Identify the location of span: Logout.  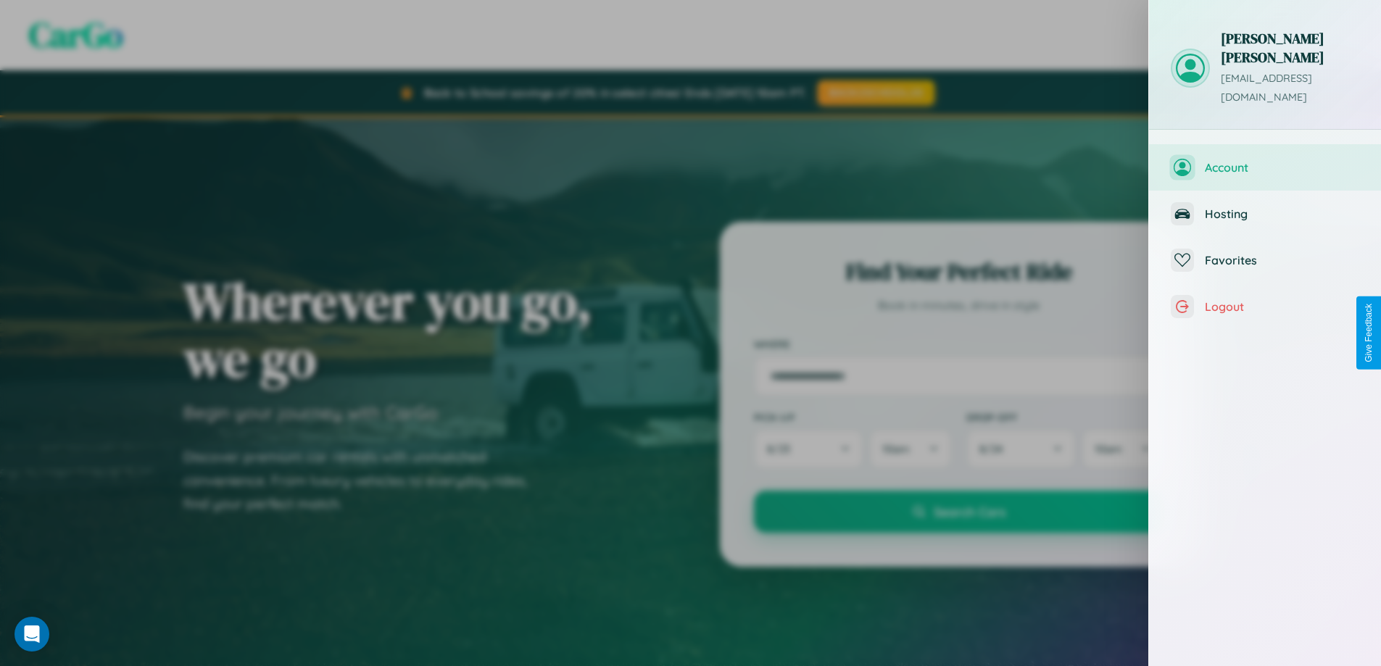
(1282, 307).